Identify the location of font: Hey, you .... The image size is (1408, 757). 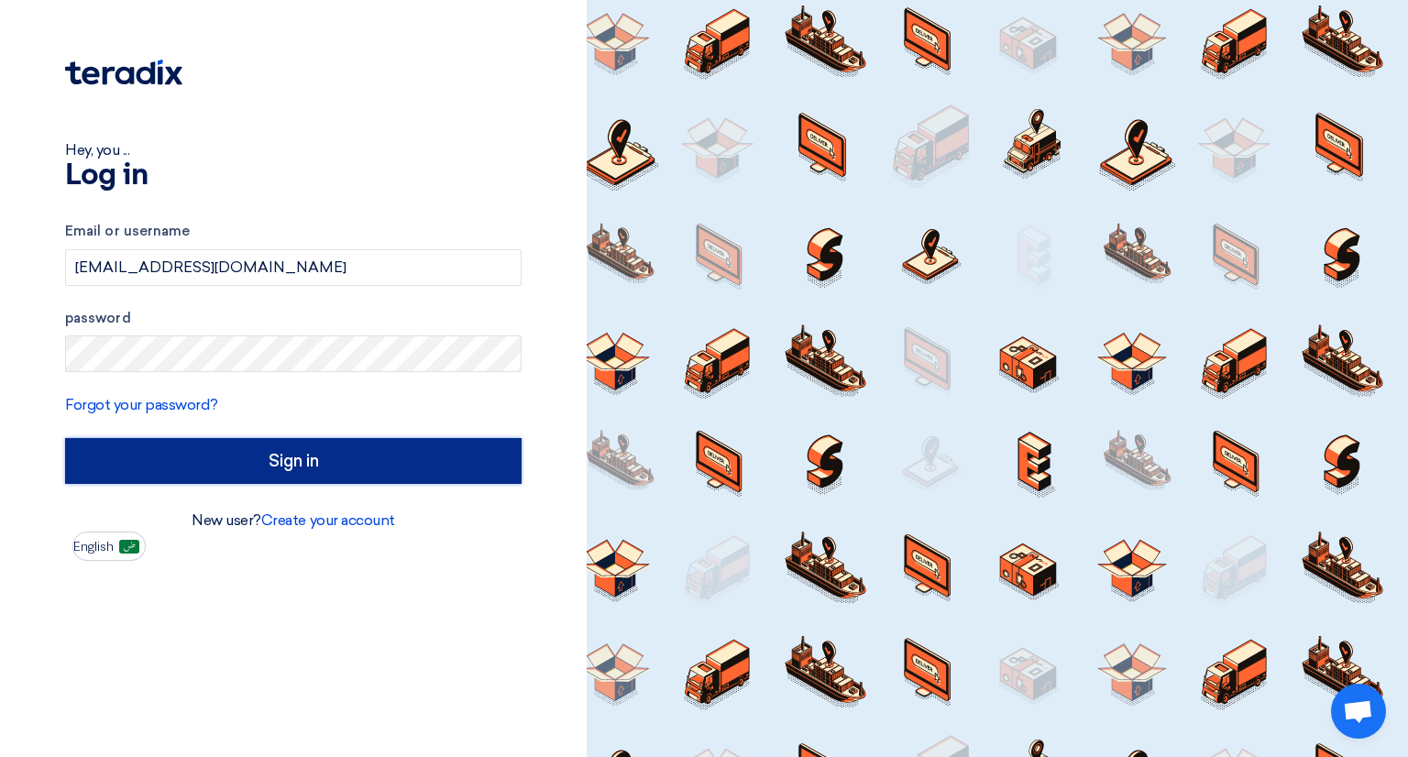
(97, 149).